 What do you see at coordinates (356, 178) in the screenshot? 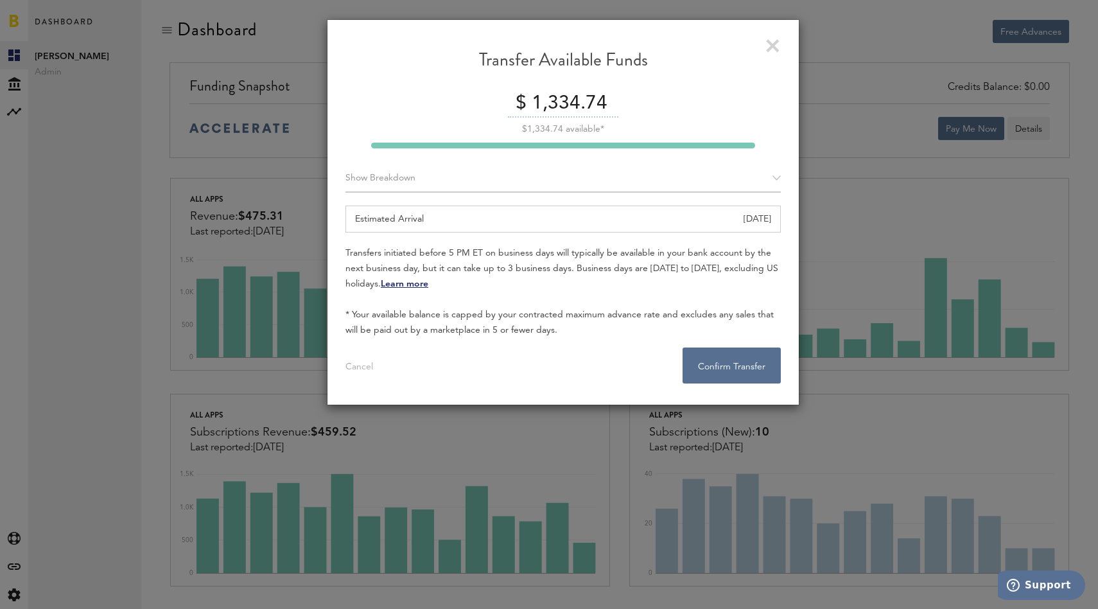
I see `span: Show` at bounding box center [356, 178].